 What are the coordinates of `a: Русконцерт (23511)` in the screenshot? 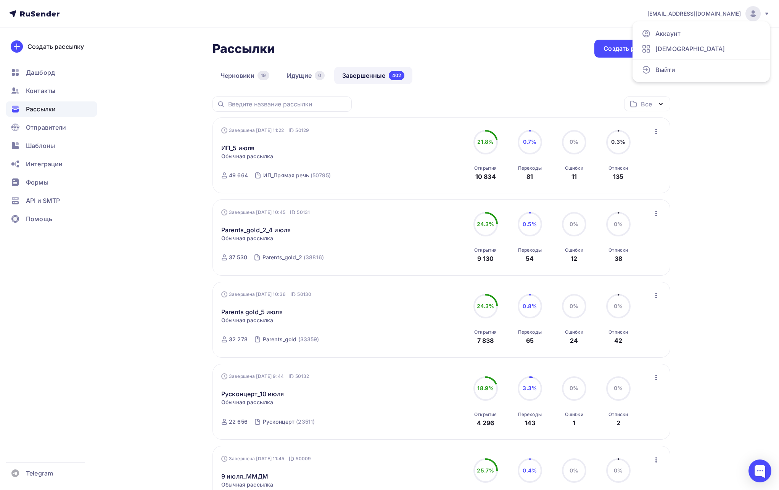 It's located at (289, 422).